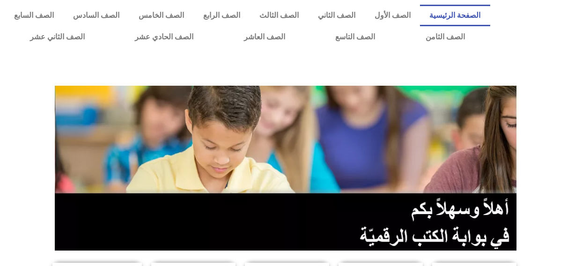 This screenshot has height=266, width=574. I want to click on a: الصف السادس, so click(96, 15).